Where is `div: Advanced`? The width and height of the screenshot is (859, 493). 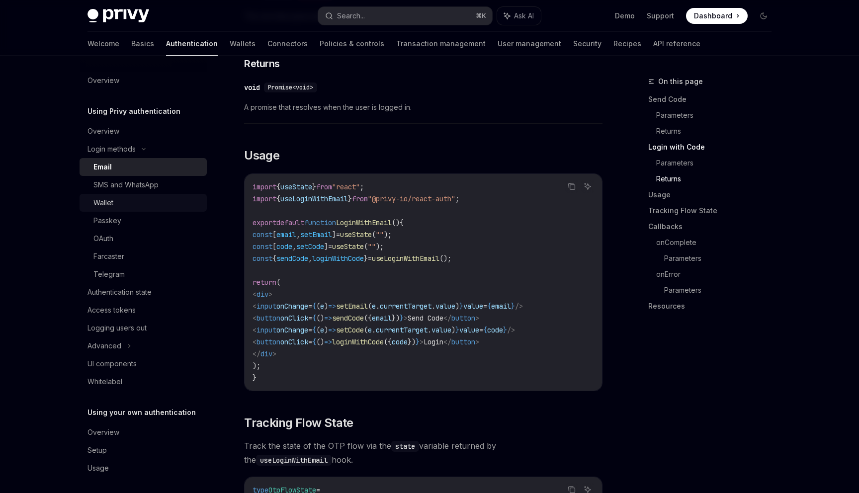 div: Advanced is located at coordinates (104, 346).